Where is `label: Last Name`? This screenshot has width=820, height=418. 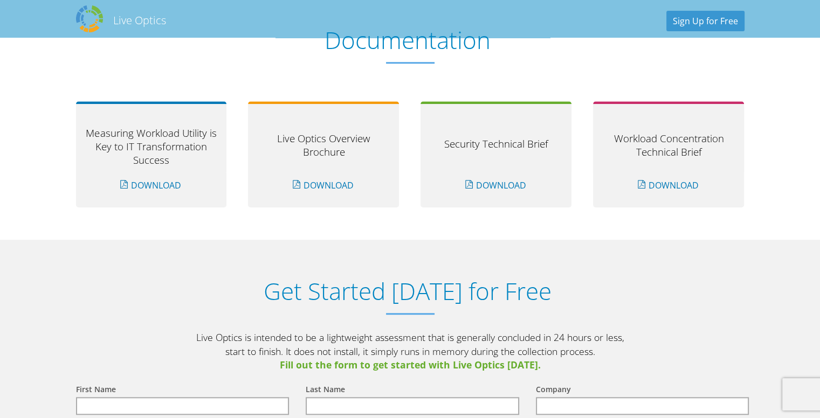 label: Last Name is located at coordinates (325, 391).